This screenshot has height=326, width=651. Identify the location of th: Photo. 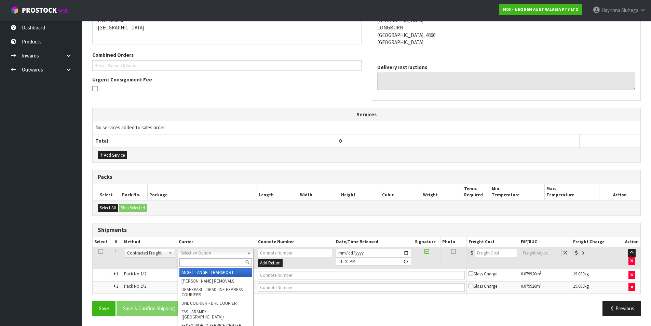
(454, 242).